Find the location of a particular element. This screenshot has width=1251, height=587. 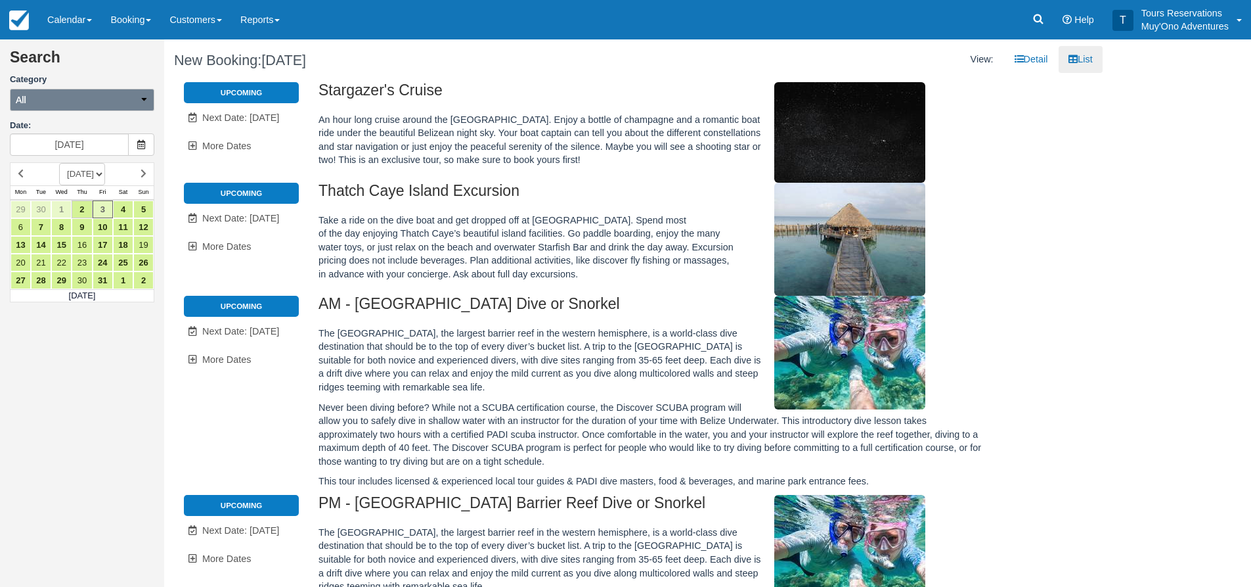

p: Muy'Ono Adventures is located at coordinates (1185, 26).